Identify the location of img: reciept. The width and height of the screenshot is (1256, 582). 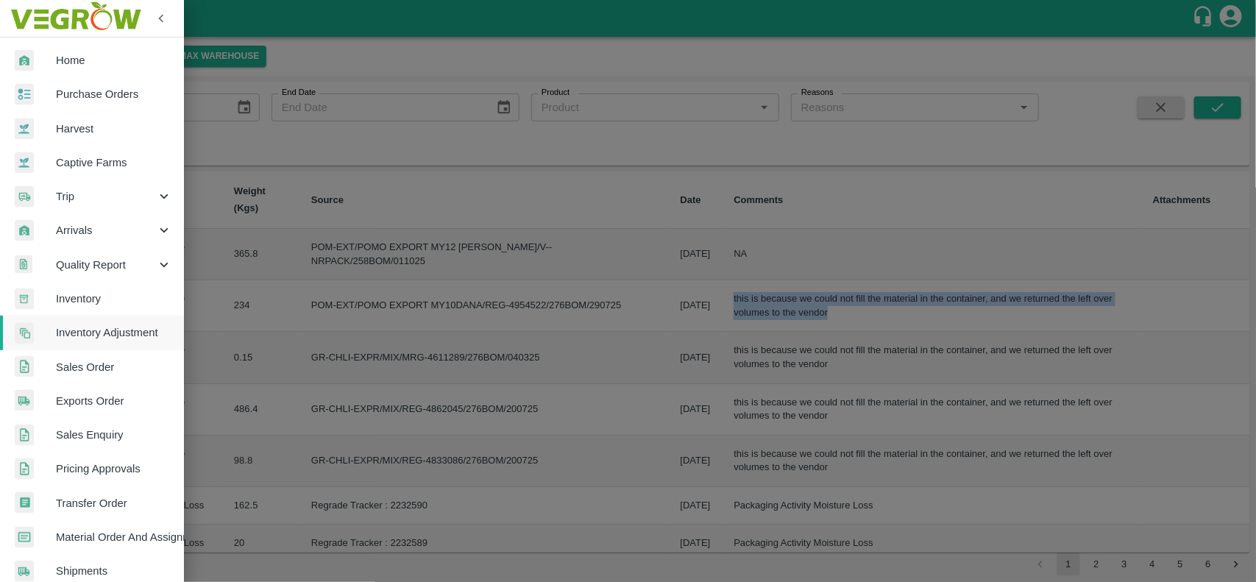
(24, 94).